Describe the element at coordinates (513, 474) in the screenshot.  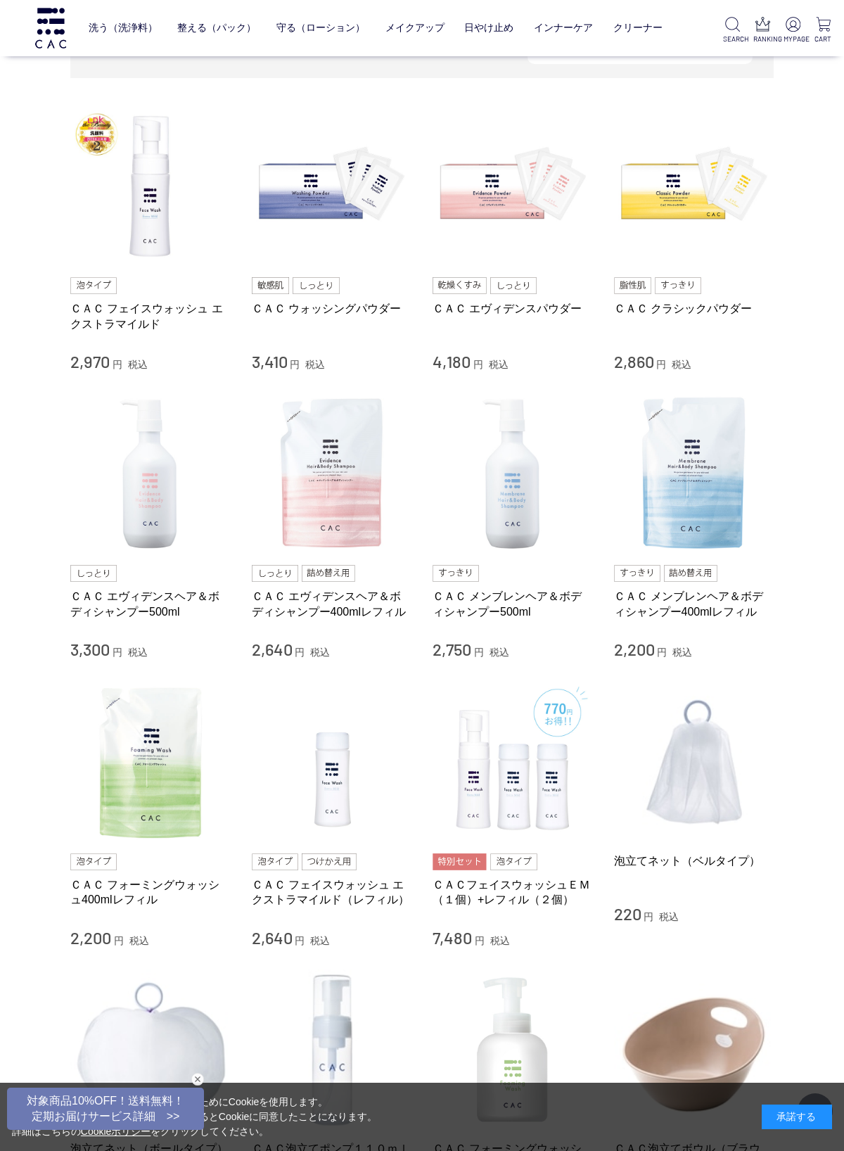
I see `img: ＣＡＣ メンブレンヘア＆ボディシャンプー500ml` at that location.